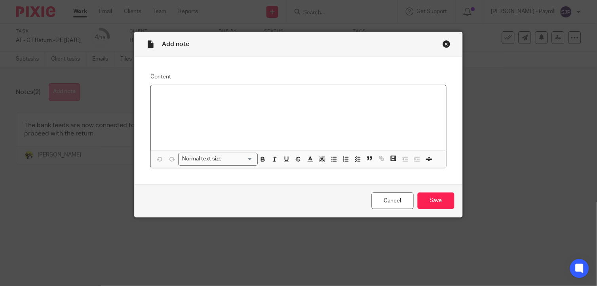 This screenshot has height=286, width=597. What do you see at coordinates (298, 77) in the screenshot?
I see `label: Content` at bounding box center [298, 77].